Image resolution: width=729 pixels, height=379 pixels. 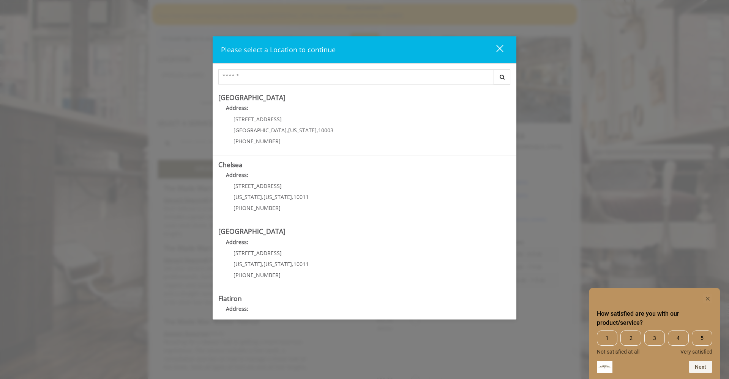 What do you see at coordinates (654, 338) in the screenshot?
I see `span: 3` at bounding box center [654, 338].